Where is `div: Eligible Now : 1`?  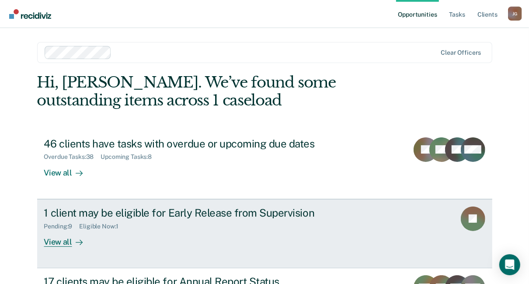 div: Eligible Now : 1 is located at coordinates (102, 226).